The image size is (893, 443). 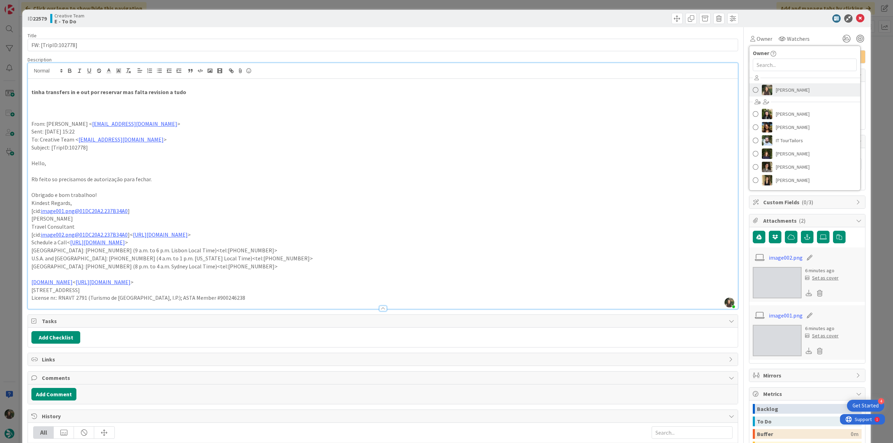 What do you see at coordinates (805, 141) in the screenshot?
I see `a: ITIT TourTailors` at bounding box center [805, 141].